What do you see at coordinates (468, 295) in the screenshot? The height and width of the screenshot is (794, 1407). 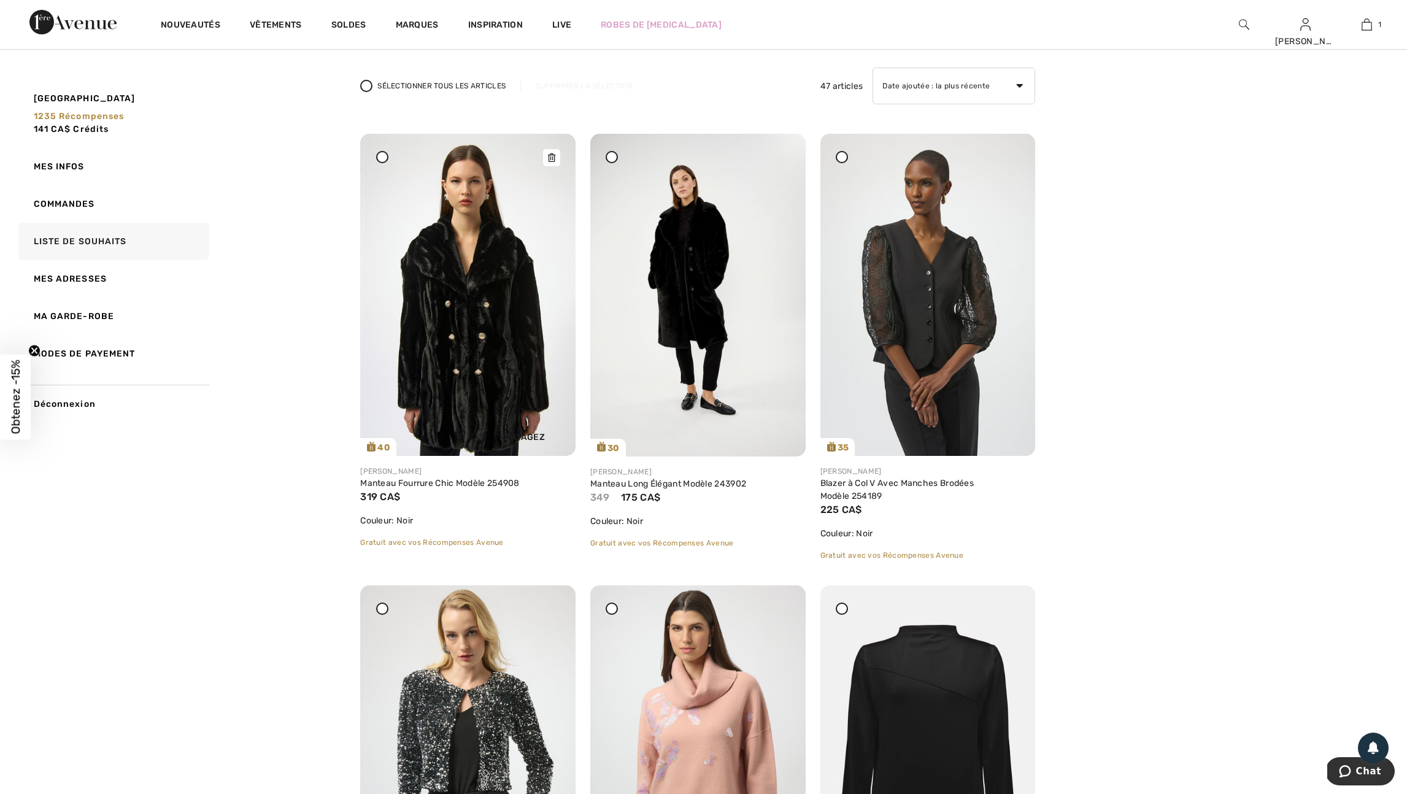 I see `img: joseph-ribkoff-outerwear-black_254908a_1_f255_search.jpg` at bounding box center [468, 295].